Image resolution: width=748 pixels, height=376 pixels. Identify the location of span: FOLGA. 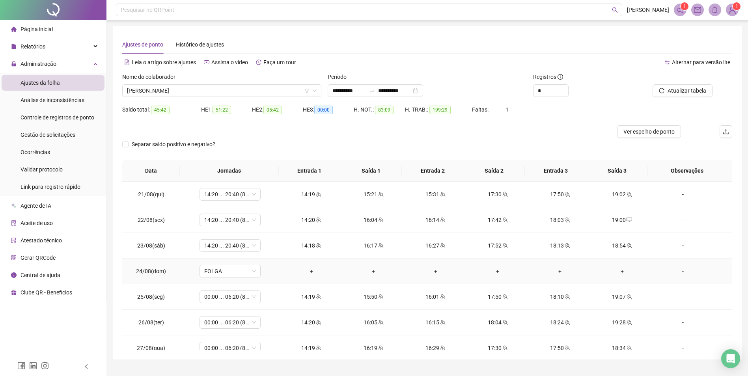
(230, 271).